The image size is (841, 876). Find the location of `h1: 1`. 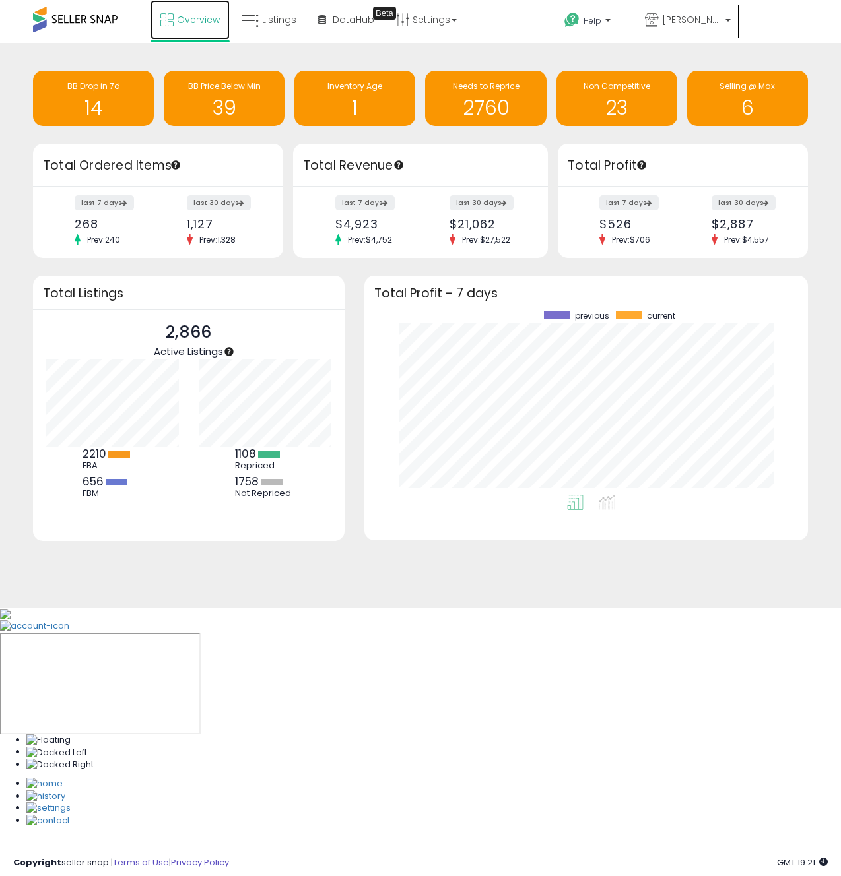

h1: 1 is located at coordinates (354, 108).